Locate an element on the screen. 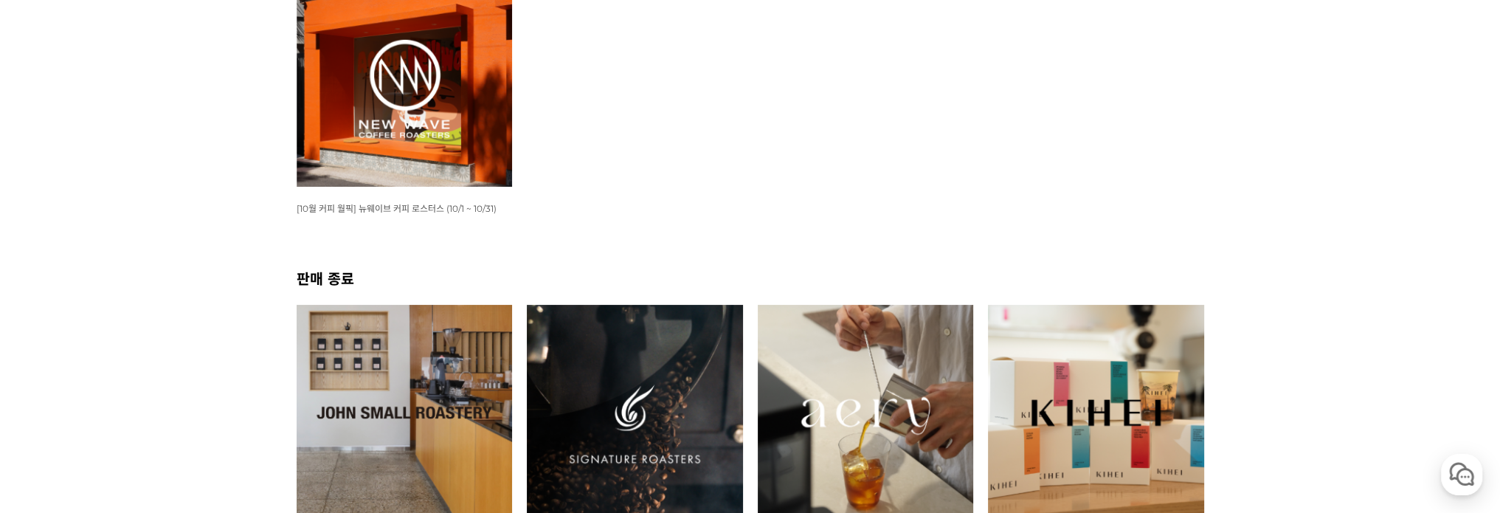 This screenshot has width=1500, height=513. span: [10월 커피 월픽] 뉴웨이브 커피 로스터스 (10/1 ~ 10/31) is located at coordinates (396, 208).